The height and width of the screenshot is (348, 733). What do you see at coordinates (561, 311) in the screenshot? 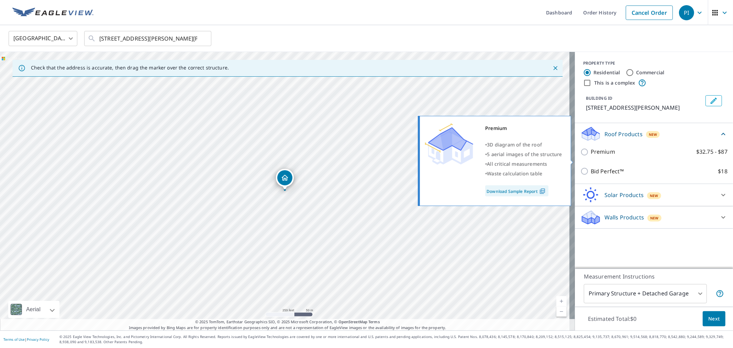
I see `a: Current Level 17, Zoom Out` at bounding box center [561, 311].